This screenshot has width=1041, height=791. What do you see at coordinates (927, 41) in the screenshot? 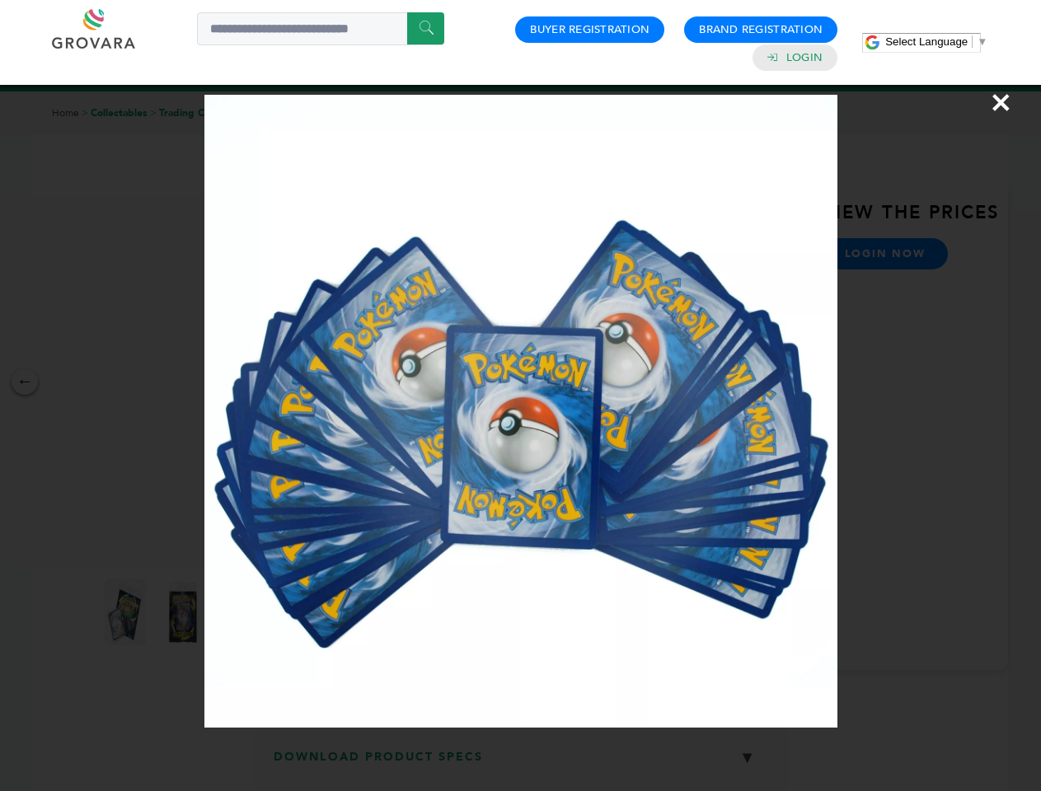
I see `span: Select Language` at bounding box center [927, 41].